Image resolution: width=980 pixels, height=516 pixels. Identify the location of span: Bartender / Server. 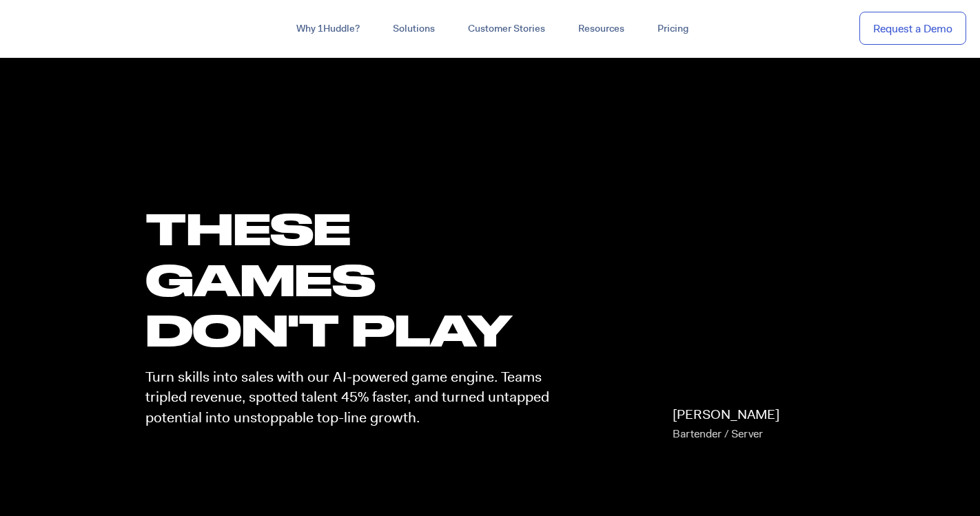
(717, 433).